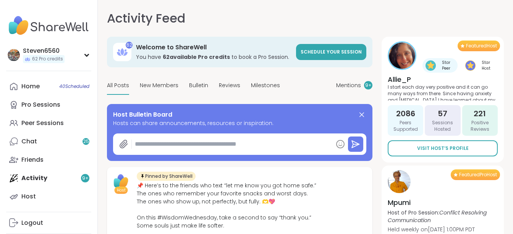  What do you see at coordinates (29, 196) in the screenshot?
I see `div: Host` at bounding box center [29, 196].